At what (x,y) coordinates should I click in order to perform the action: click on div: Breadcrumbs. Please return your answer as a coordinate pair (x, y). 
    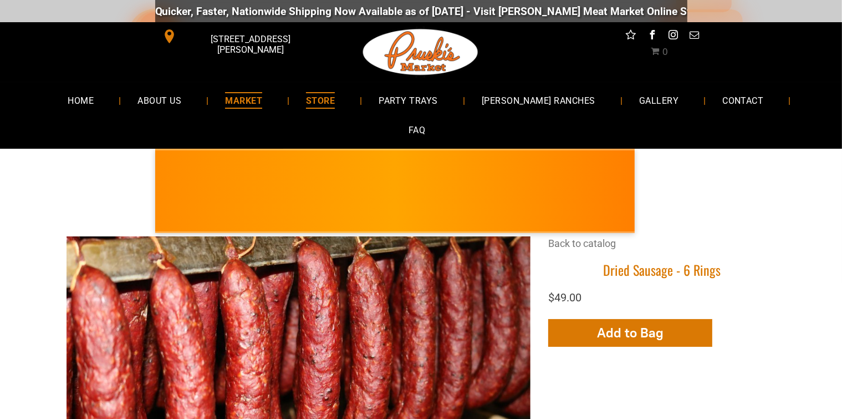
    Looking at the image, I should click on (662, 248).